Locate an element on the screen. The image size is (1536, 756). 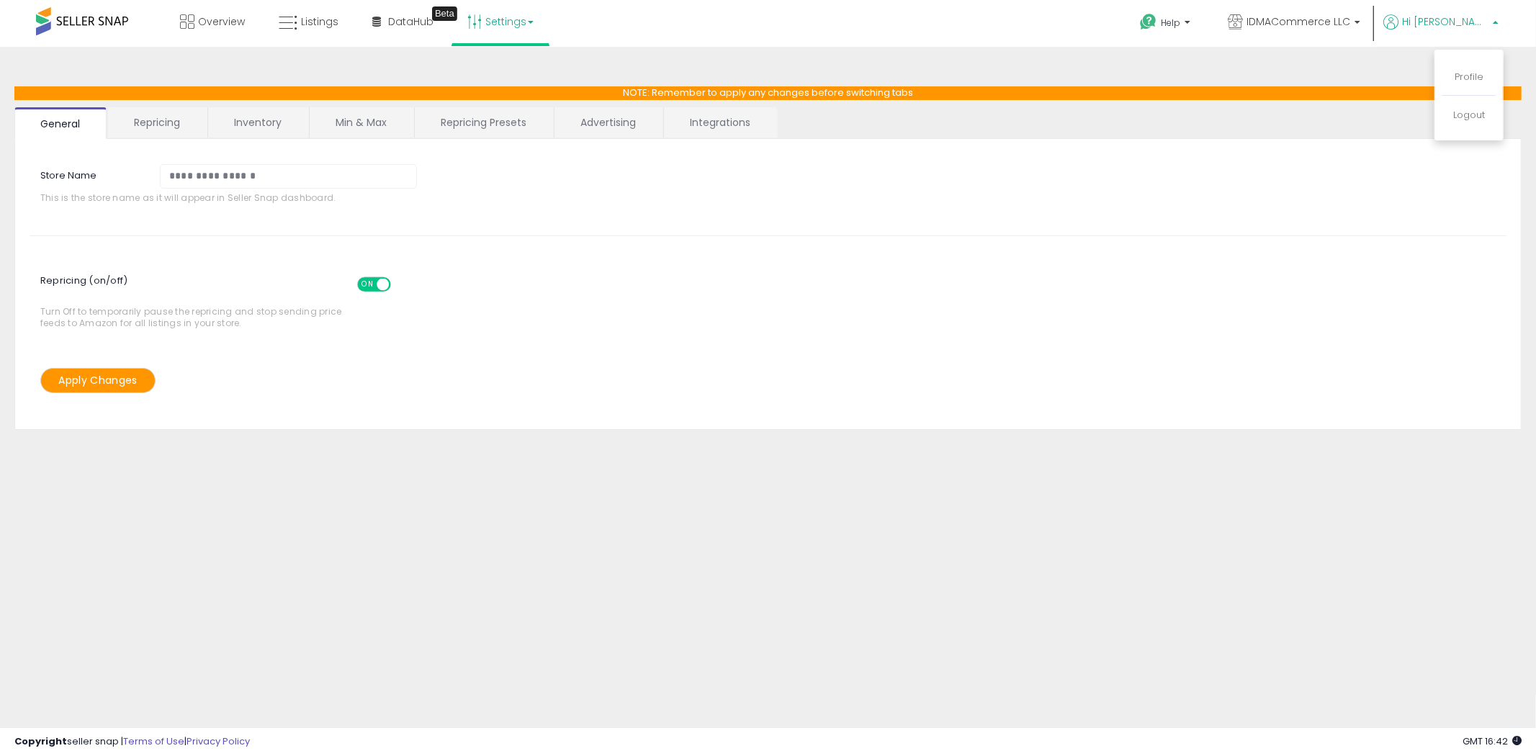
i: Get Help is located at coordinates (1148, 22).